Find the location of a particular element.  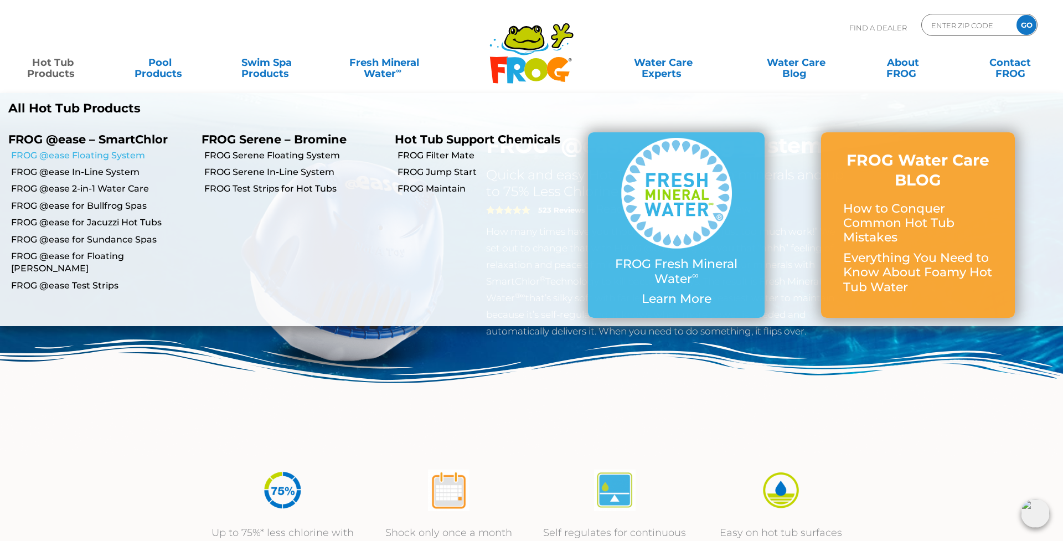

a: FROG @ease for Jacuzzi Hot Tubs is located at coordinates (102, 223).